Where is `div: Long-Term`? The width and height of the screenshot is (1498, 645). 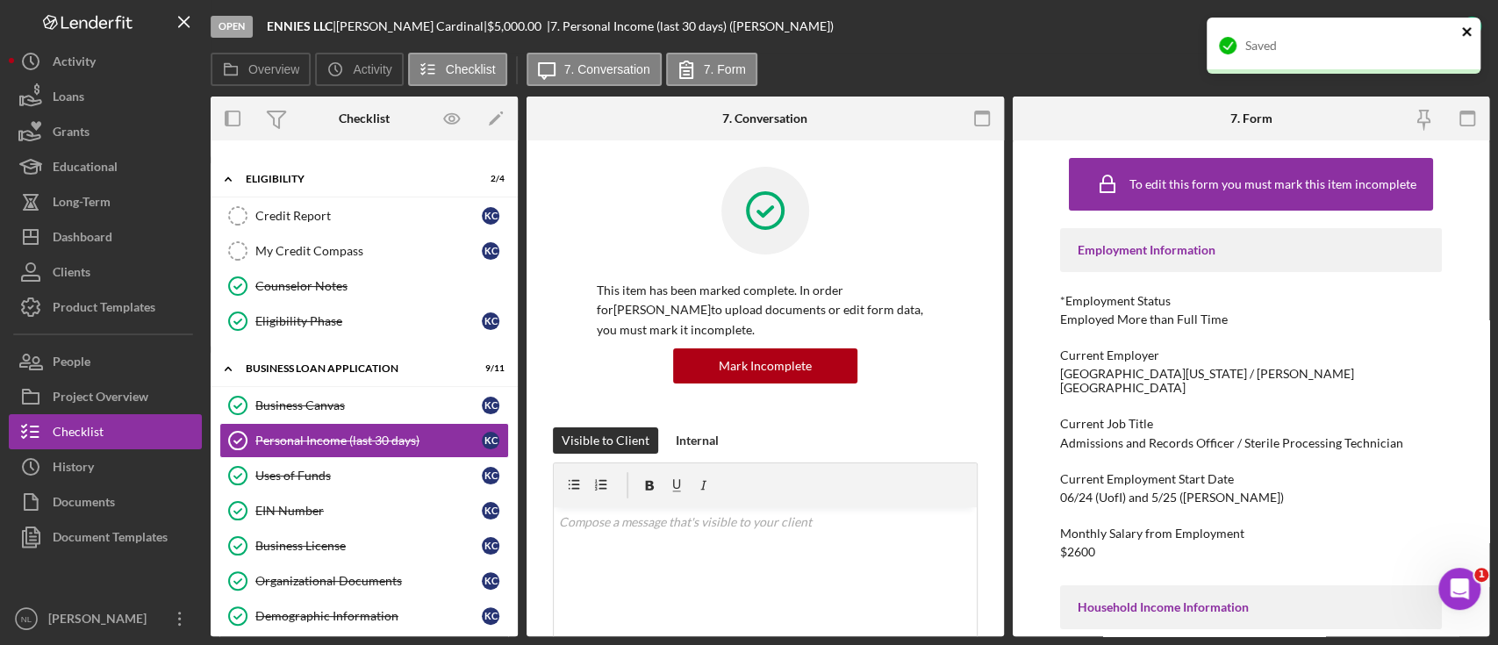 div: Long-Term is located at coordinates (82, 204).